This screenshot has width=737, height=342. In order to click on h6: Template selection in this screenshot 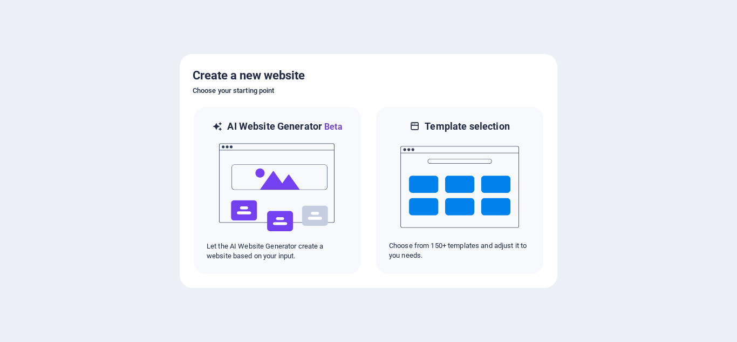, I will do `click(467, 126)`.